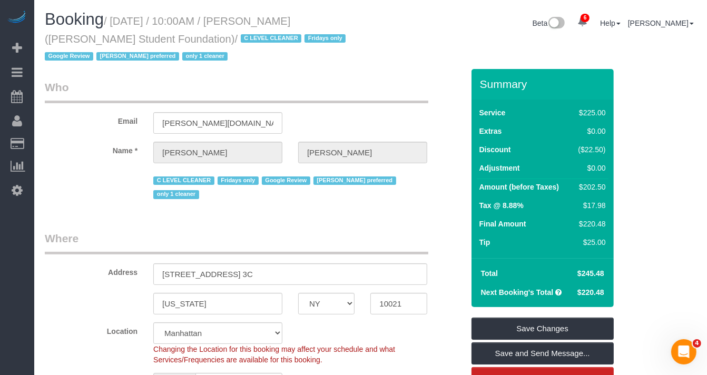 This screenshot has width=707, height=375. I want to click on img: New interface, so click(556, 24).